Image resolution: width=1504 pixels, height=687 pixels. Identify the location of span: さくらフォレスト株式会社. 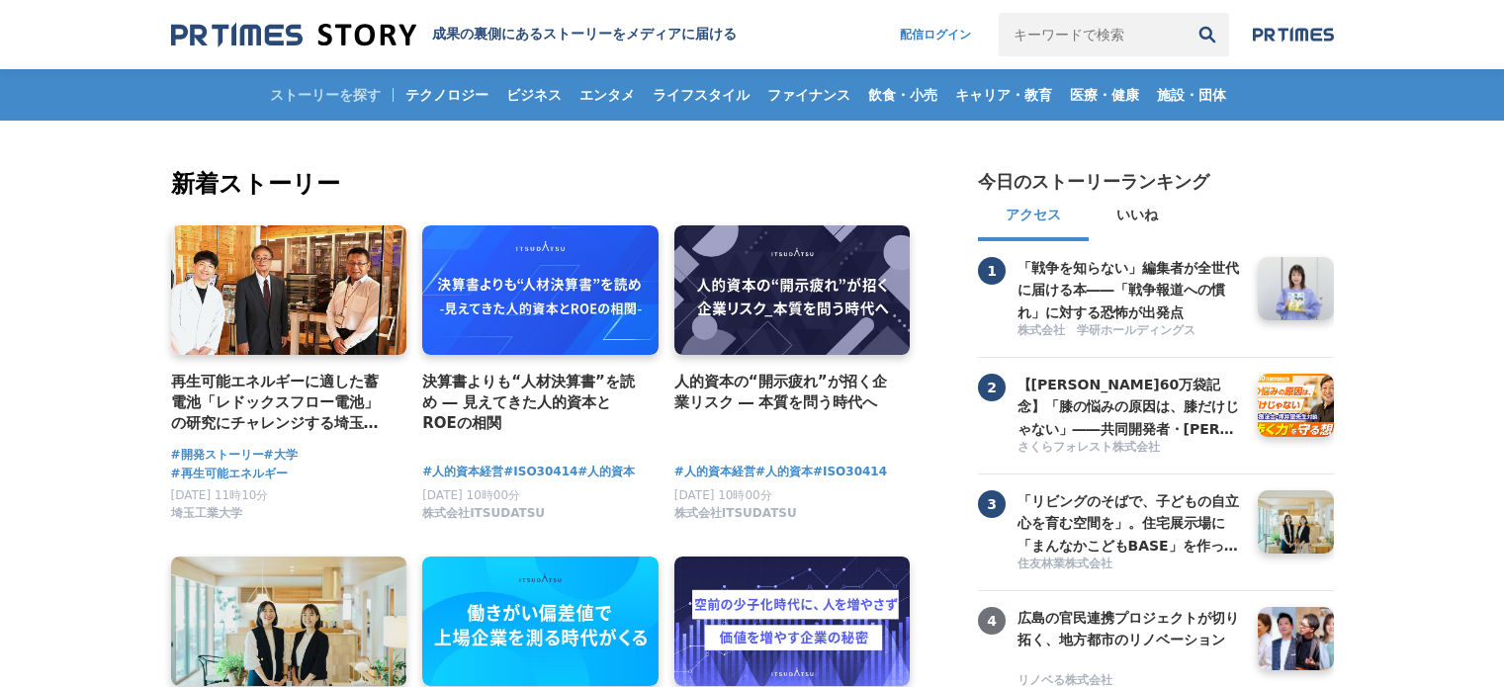
(1089, 447).